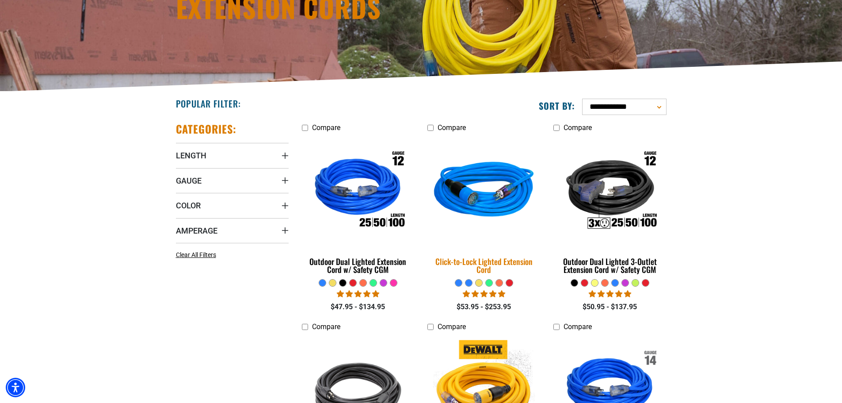 Image resolution: width=842 pixels, height=403 pixels. What do you see at coordinates (358, 191) in the screenshot?
I see `img: Outdoor Dual Lighted Extension Cord w/ Safety CGM` at bounding box center [358, 191].